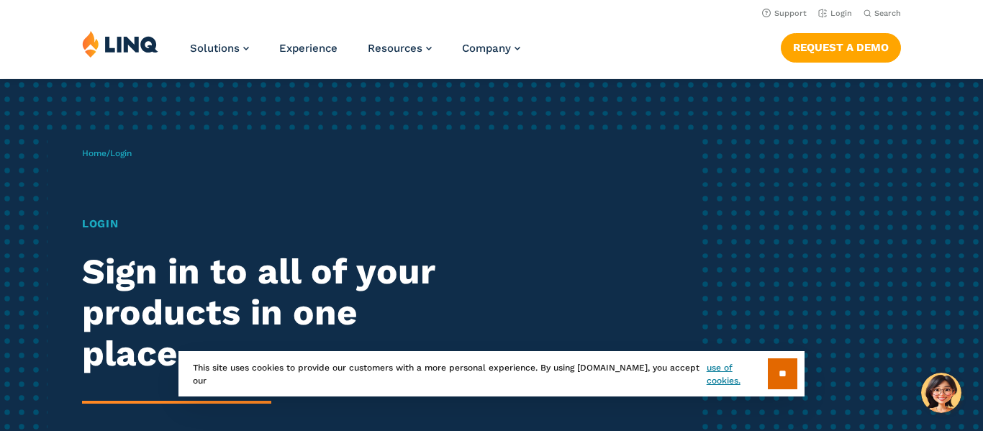 The width and height of the screenshot is (983, 431). I want to click on a: use of cookies., so click(737, 374).